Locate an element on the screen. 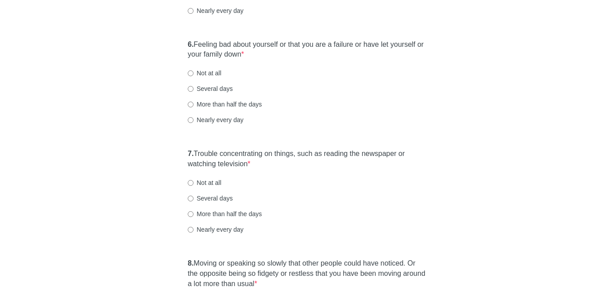  label: Moving or speaking so slowly that other people could have noticed. Or the opposite being so fidge... is located at coordinates (307, 274).